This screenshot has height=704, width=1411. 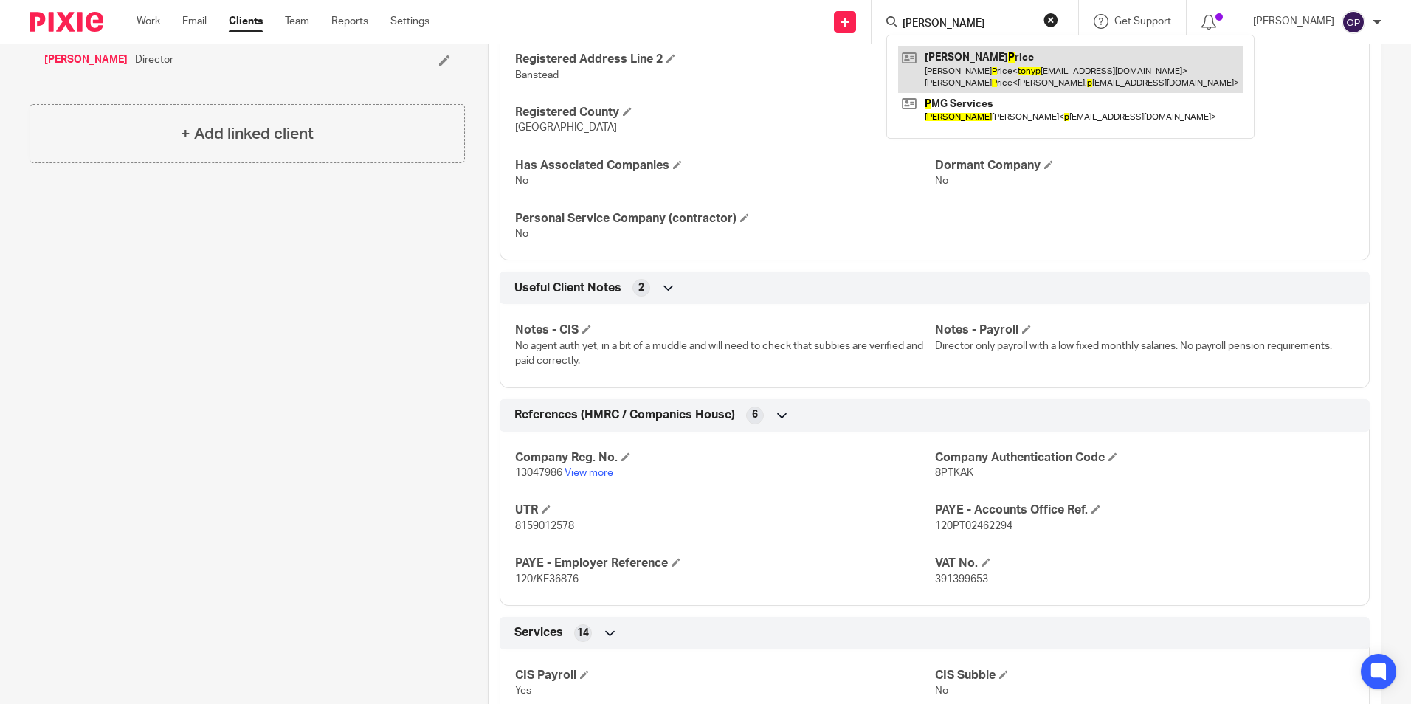 What do you see at coordinates (246, 21) in the screenshot?
I see `a: Clients` at bounding box center [246, 21].